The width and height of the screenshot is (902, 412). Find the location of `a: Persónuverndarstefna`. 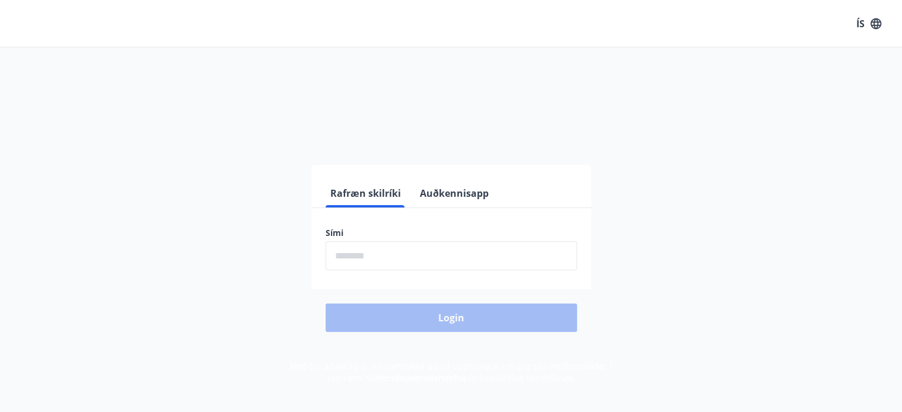

a: Persónuverndarstefna is located at coordinates (422, 378).